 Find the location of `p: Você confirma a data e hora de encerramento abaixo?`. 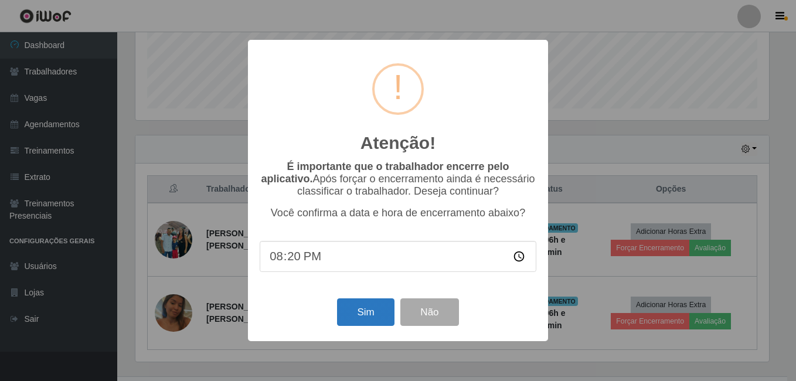

p: Você confirma a data e hora de encerramento abaixo? is located at coordinates (398, 213).